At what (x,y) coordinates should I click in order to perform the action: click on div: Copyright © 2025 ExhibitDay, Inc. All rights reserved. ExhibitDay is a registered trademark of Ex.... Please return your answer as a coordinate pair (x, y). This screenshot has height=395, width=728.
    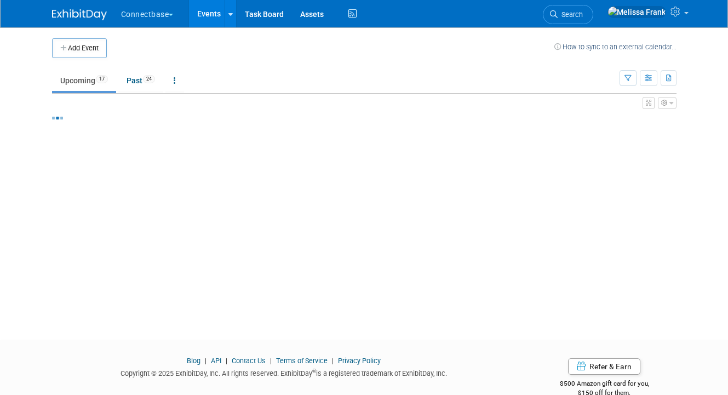
    Looking at the image, I should click on (284, 372).